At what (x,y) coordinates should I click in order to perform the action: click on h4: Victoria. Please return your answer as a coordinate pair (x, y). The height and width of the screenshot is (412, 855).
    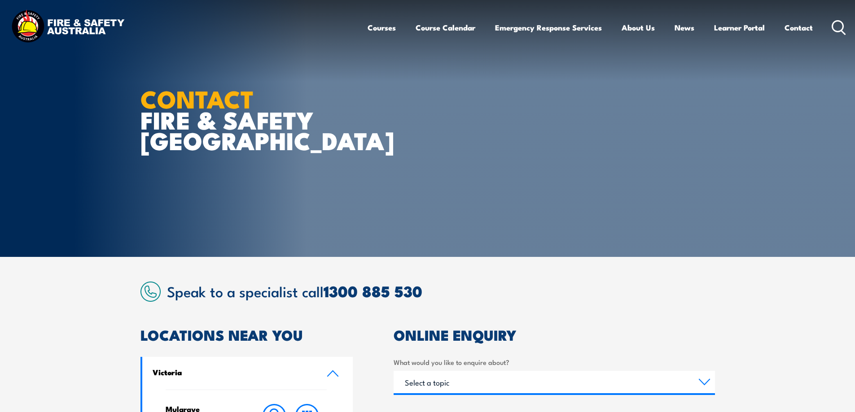
    Looking at the image, I should click on (233, 372).